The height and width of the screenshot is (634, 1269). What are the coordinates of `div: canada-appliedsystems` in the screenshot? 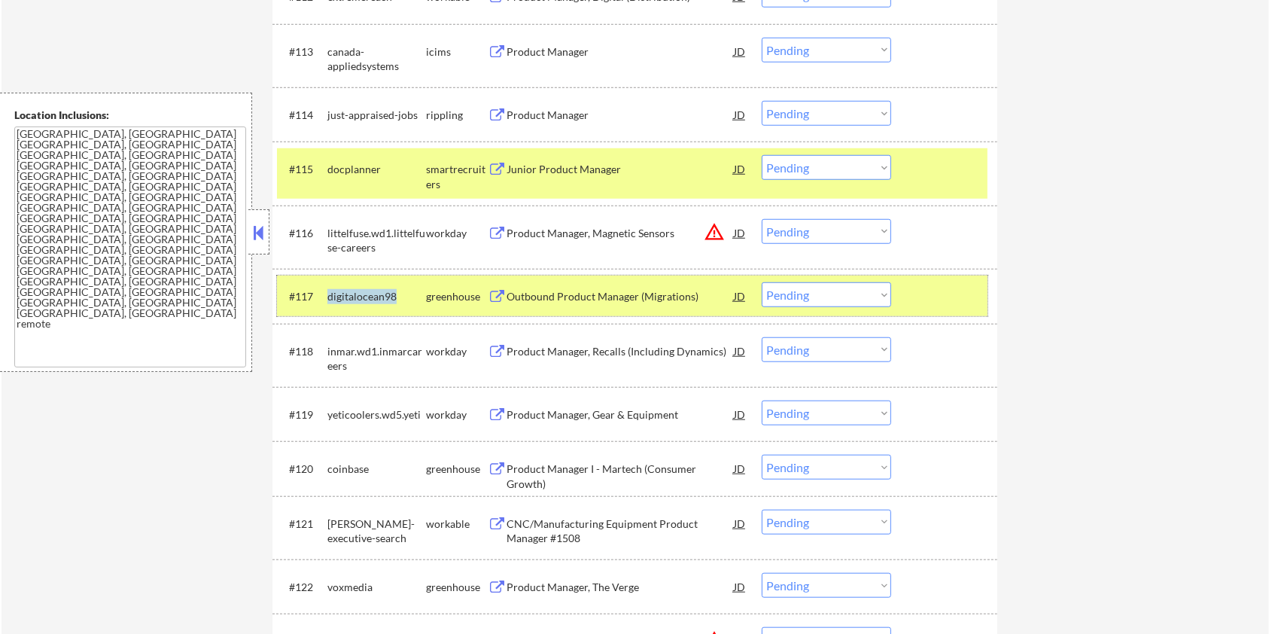 It's located at (376, 59).